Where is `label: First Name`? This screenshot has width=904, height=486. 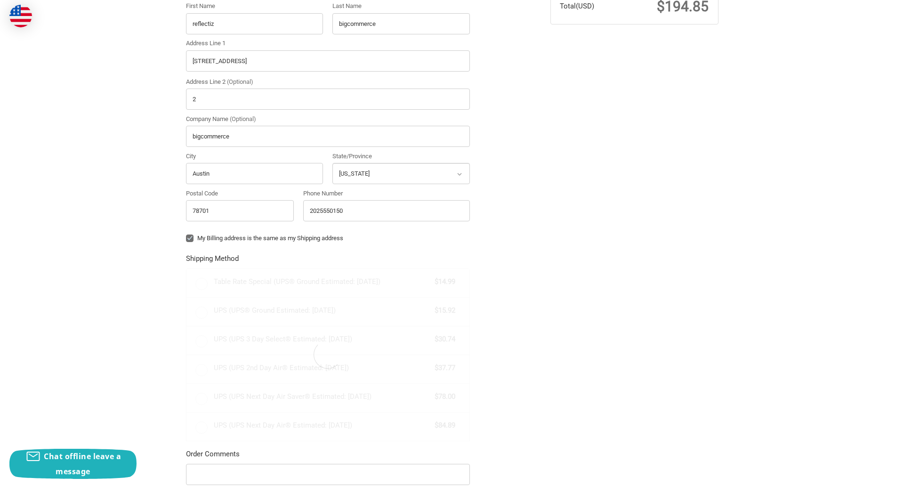
label: First Name is located at coordinates (255, 6).